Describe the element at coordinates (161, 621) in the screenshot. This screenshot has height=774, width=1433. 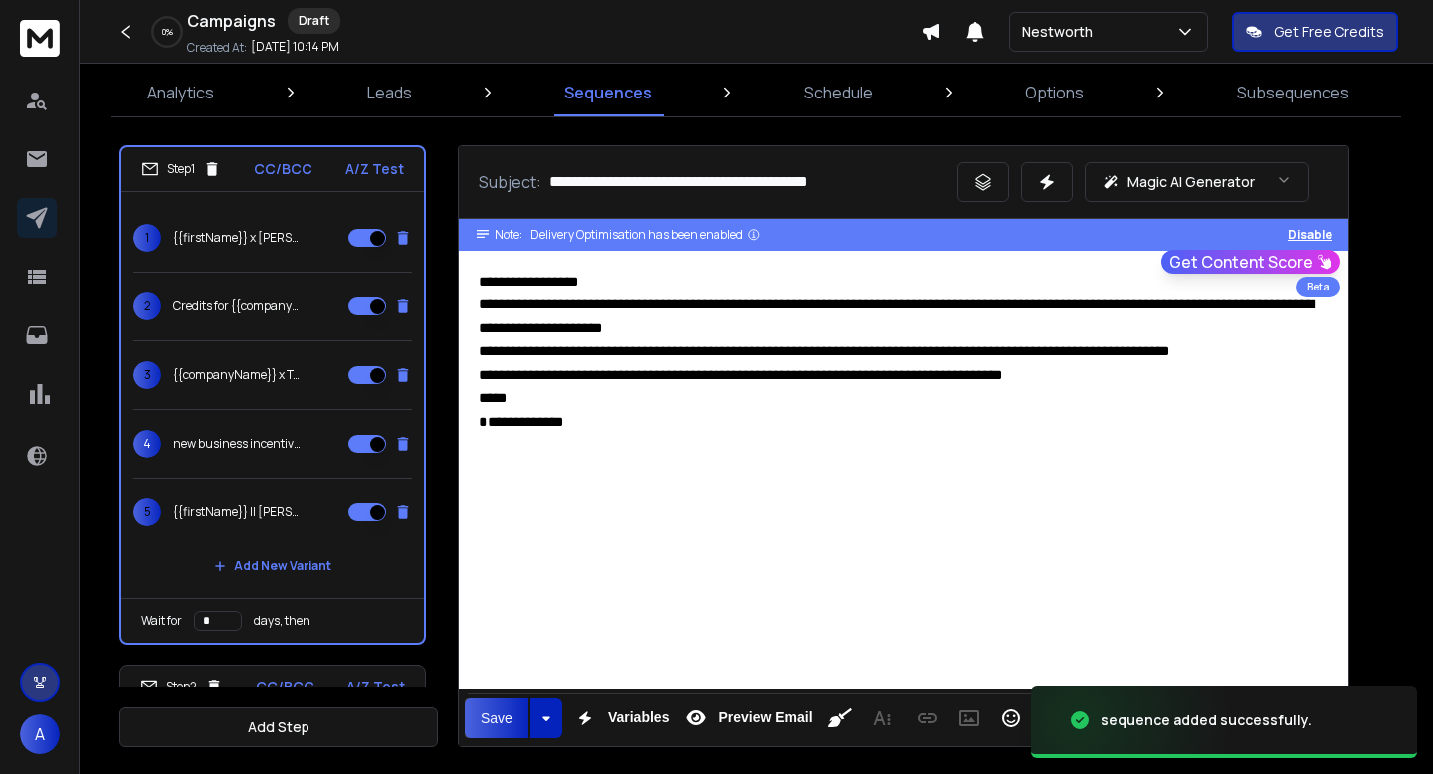
I see `p: Wait for` at that location.